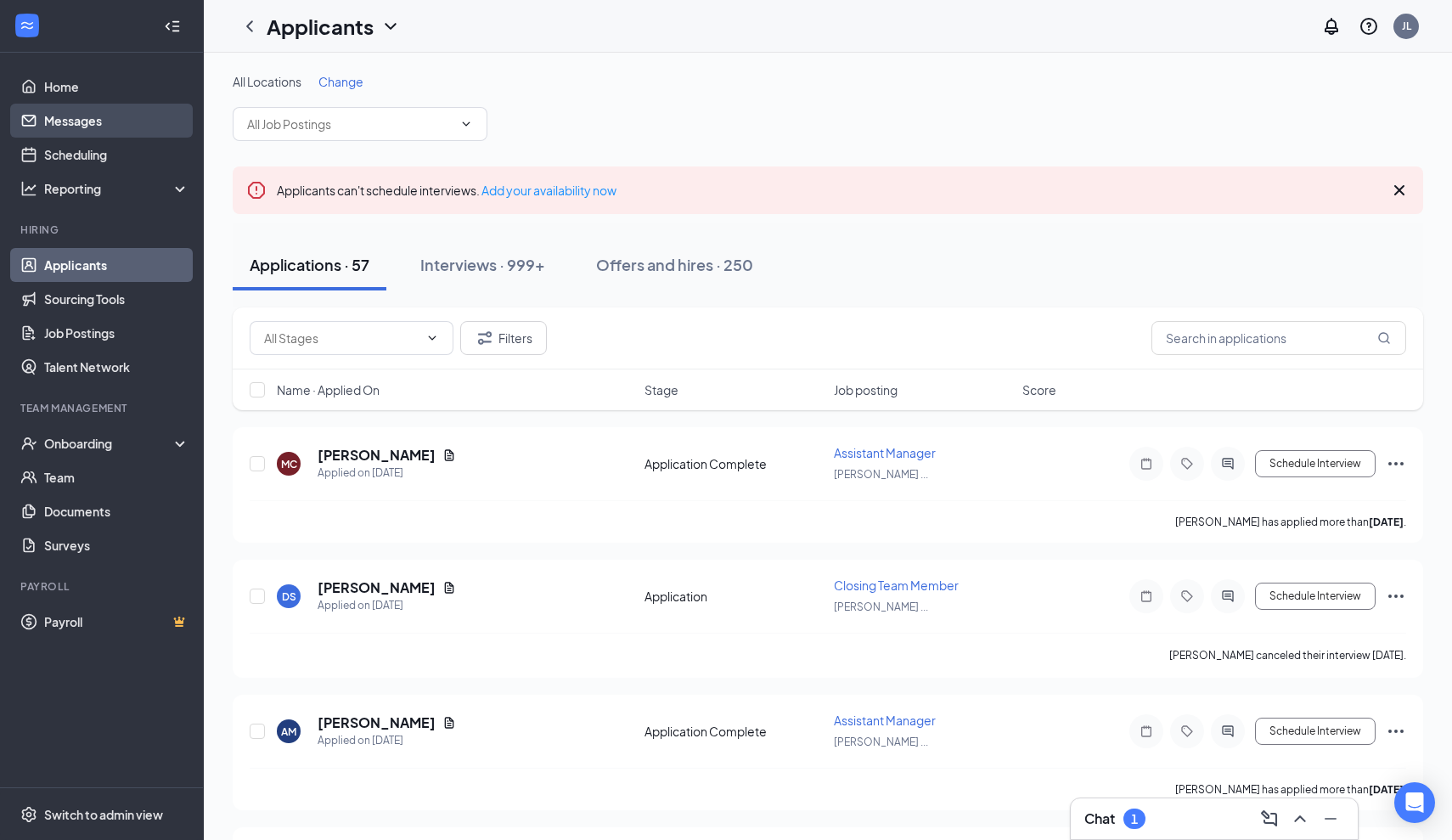 Image resolution: width=1452 pixels, height=840 pixels. What do you see at coordinates (289, 731) in the screenshot?
I see `div: AM` at bounding box center [289, 731].